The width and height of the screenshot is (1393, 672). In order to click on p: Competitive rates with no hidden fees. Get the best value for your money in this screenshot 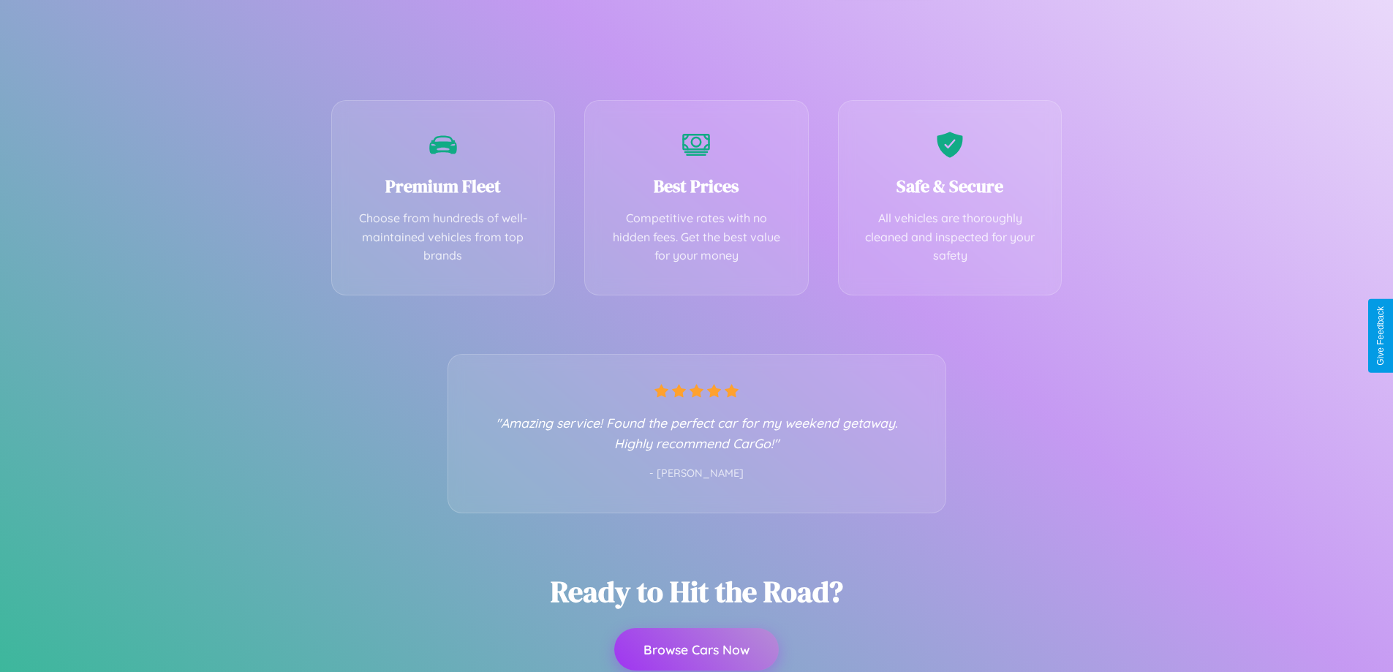, I will do `click(696, 237)`.